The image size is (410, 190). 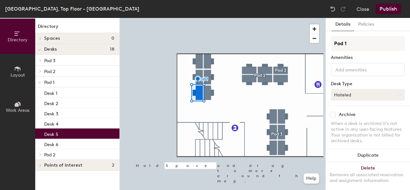 What do you see at coordinates (113, 38) in the screenshot?
I see `span: 0` at bounding box center [113, 38].